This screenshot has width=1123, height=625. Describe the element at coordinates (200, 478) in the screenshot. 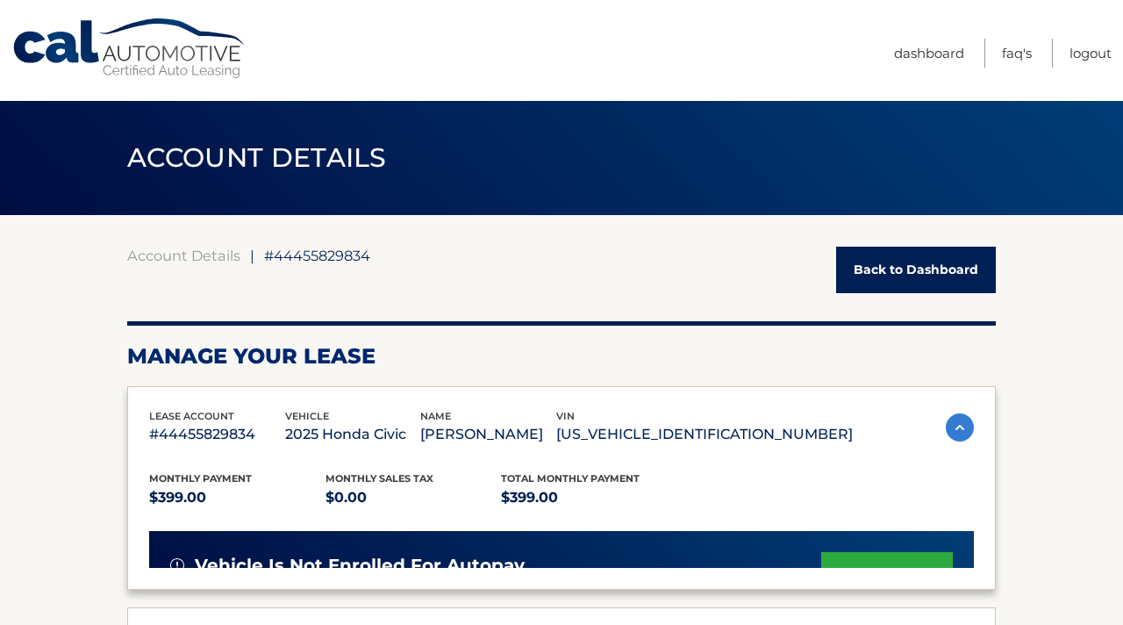

I see `span: Monthly Payment` at that location.